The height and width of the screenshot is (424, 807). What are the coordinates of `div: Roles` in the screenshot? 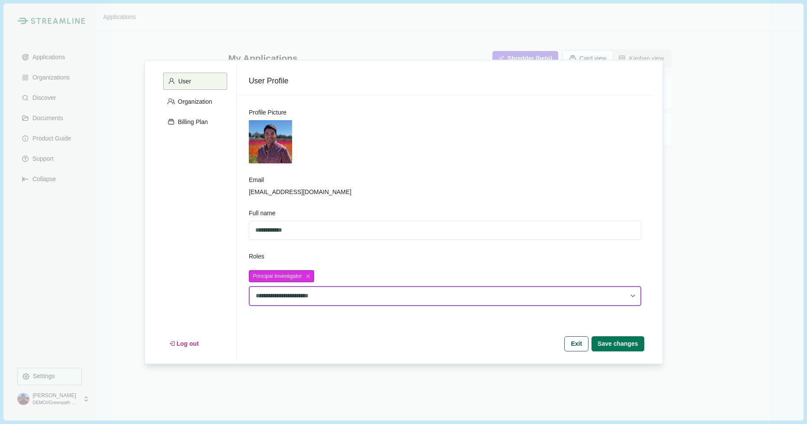 It's located at (445, 256).